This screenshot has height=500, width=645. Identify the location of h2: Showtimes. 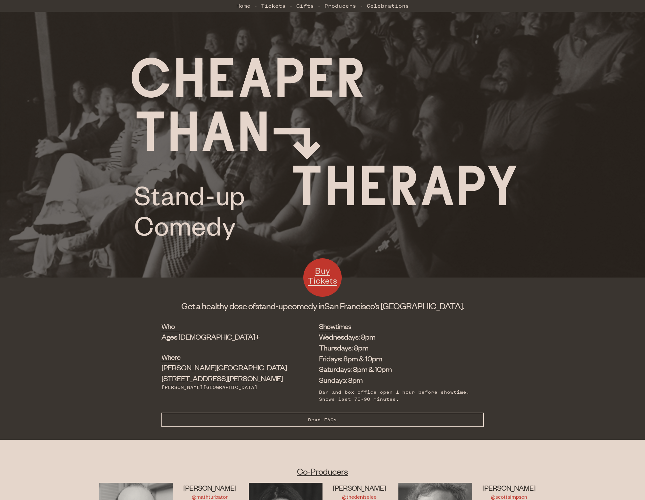
(330, 326).